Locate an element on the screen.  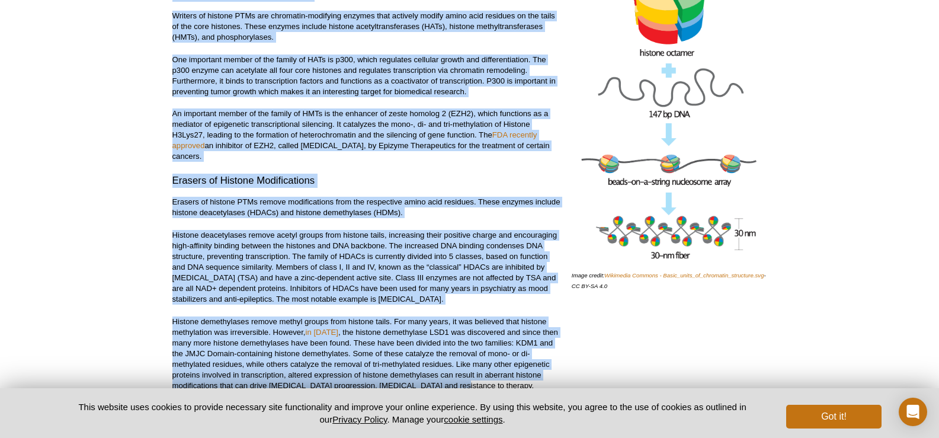
a: Privacy Policy is located at coordinates (360, 419).